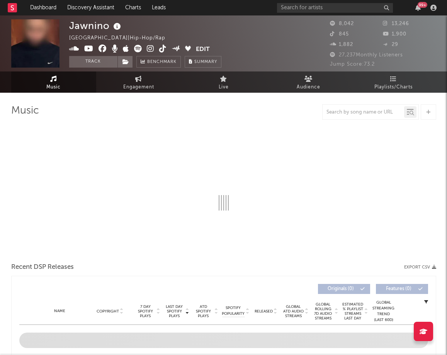 This screenshot has width=447, height=355. I want to click on span: Spotify Popularity, so click(233, 311).